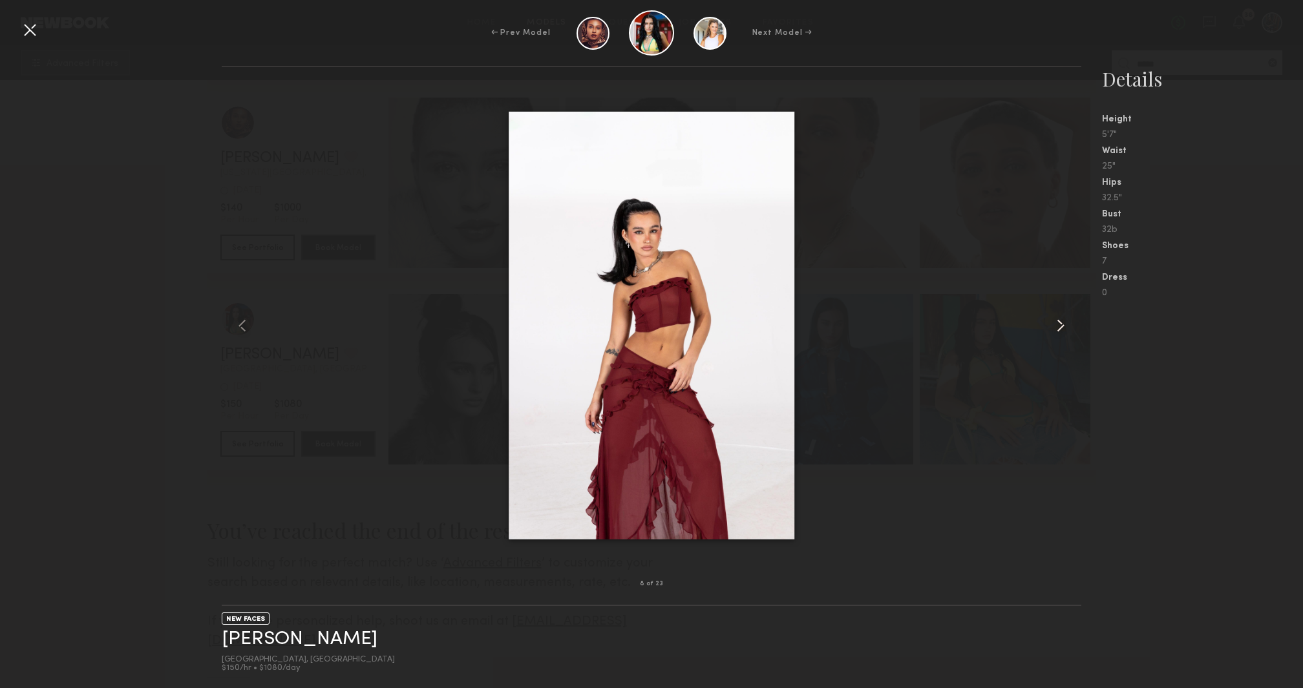 The width and height of the screenshot is (1303, 688). Describe the element at coordinates (782, 33) in the screenshot. I see `div: Next Model →` at that location.